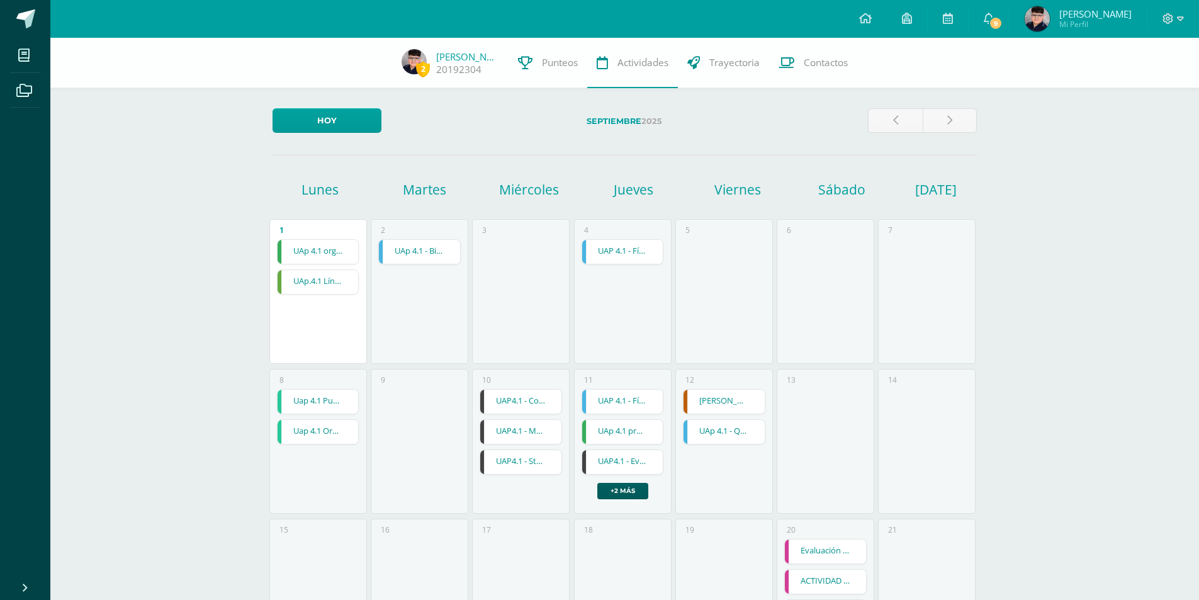 Image resolution: width=1199 pixels, height=600 pixels. What do you see at coordinates (281, 230) in the screenshot?
I see `div: 1` at bounding box center [281, 230].